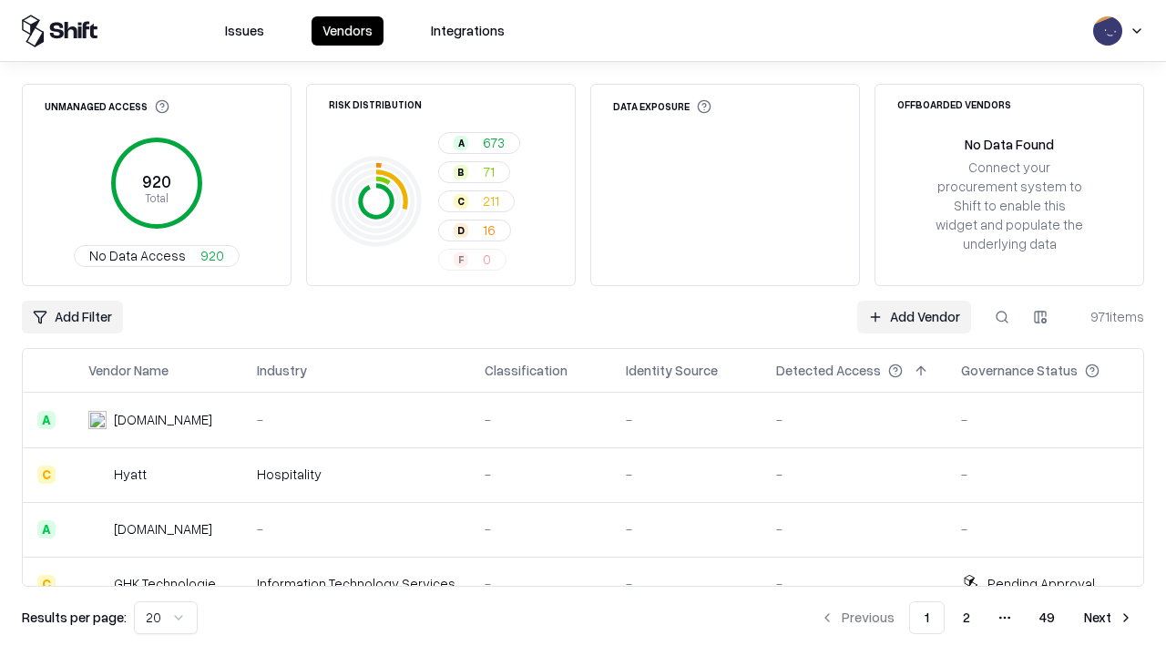 Image resolution: width=1166 pixels, height=656 pixels. I want to click on img: Hyatt, so click(97, 475).